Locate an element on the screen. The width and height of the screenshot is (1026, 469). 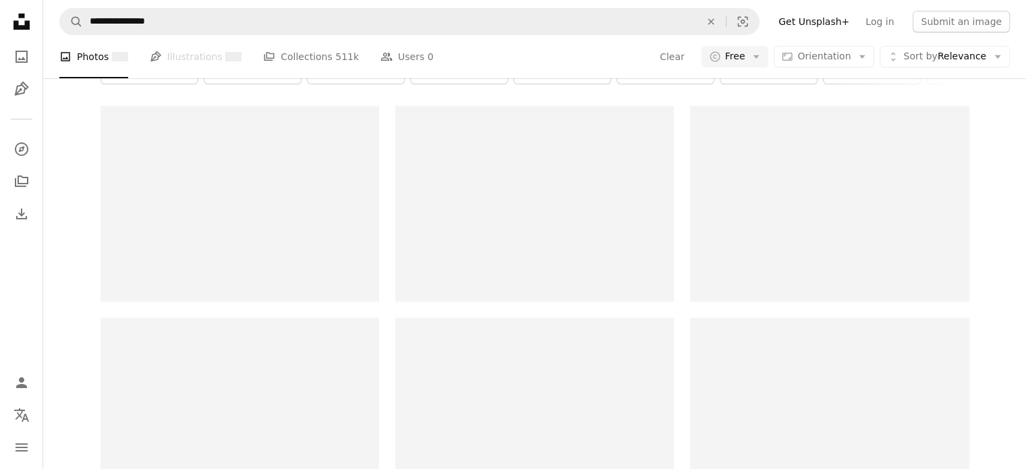
button: Language is located at coordinates (22, 415).